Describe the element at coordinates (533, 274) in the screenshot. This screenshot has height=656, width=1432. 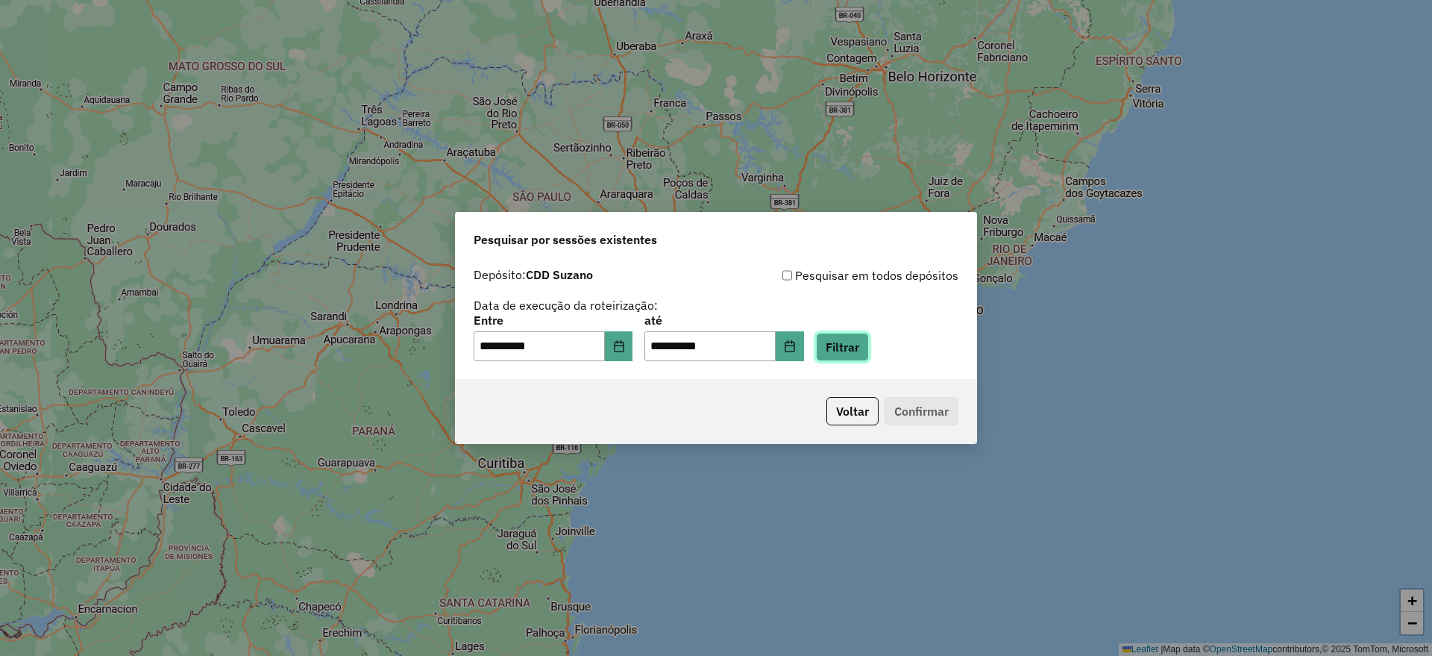
I see `label: Depósito:` at that location.